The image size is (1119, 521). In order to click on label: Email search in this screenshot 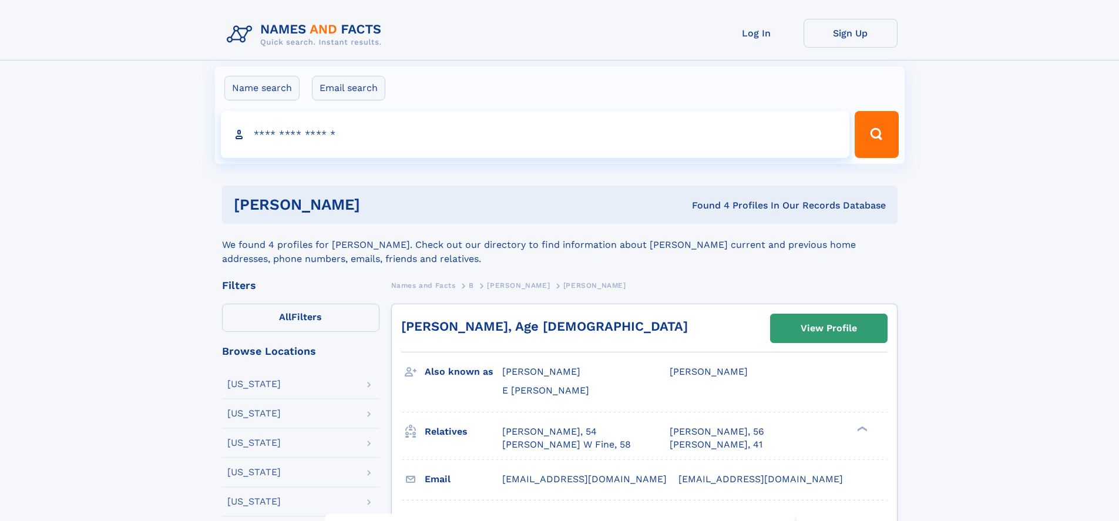, I will do `click(348, 88)`.